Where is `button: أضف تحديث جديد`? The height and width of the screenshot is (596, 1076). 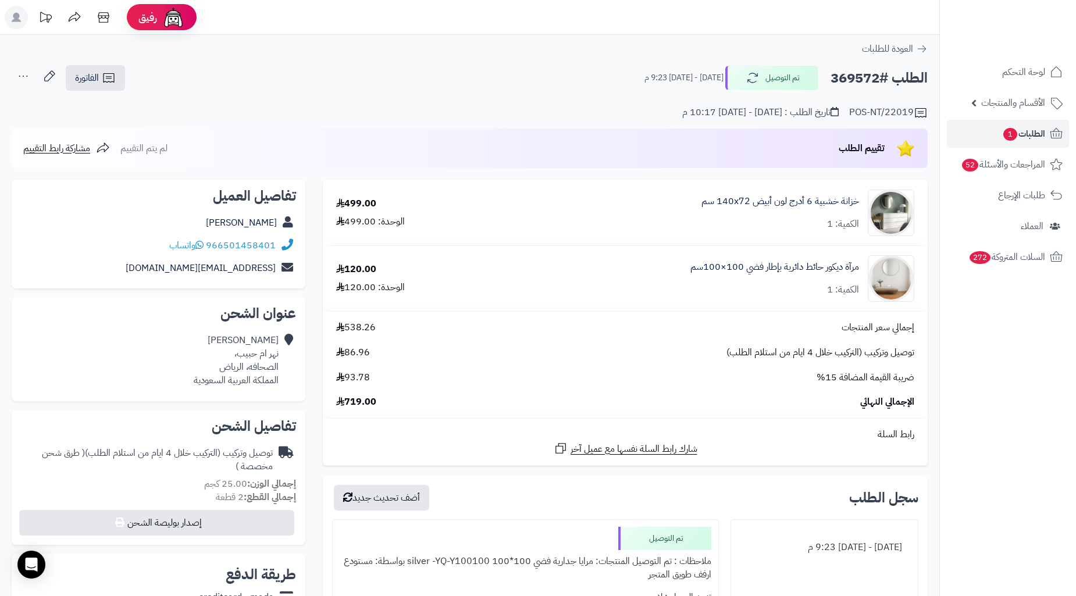 button: أضف تحديث جديد is located at coordinates (381, 498).